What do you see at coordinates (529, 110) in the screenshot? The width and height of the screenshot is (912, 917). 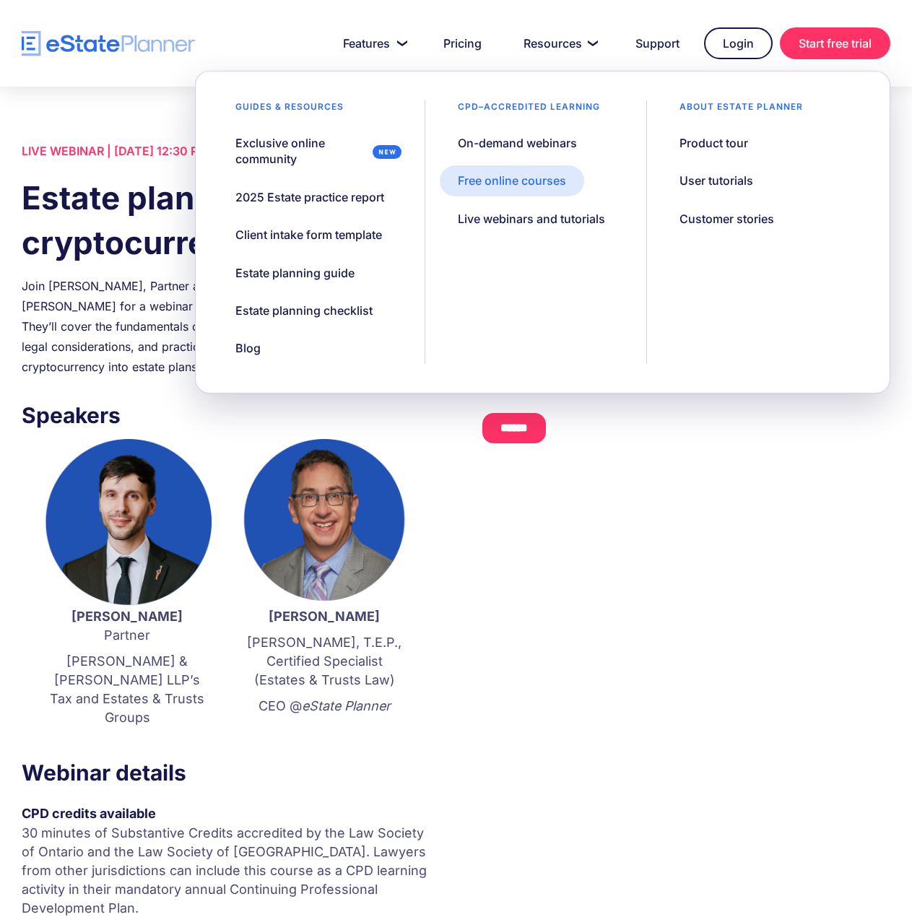 I see `div: CPD–accredited learning` at bounding box center [529, 110].